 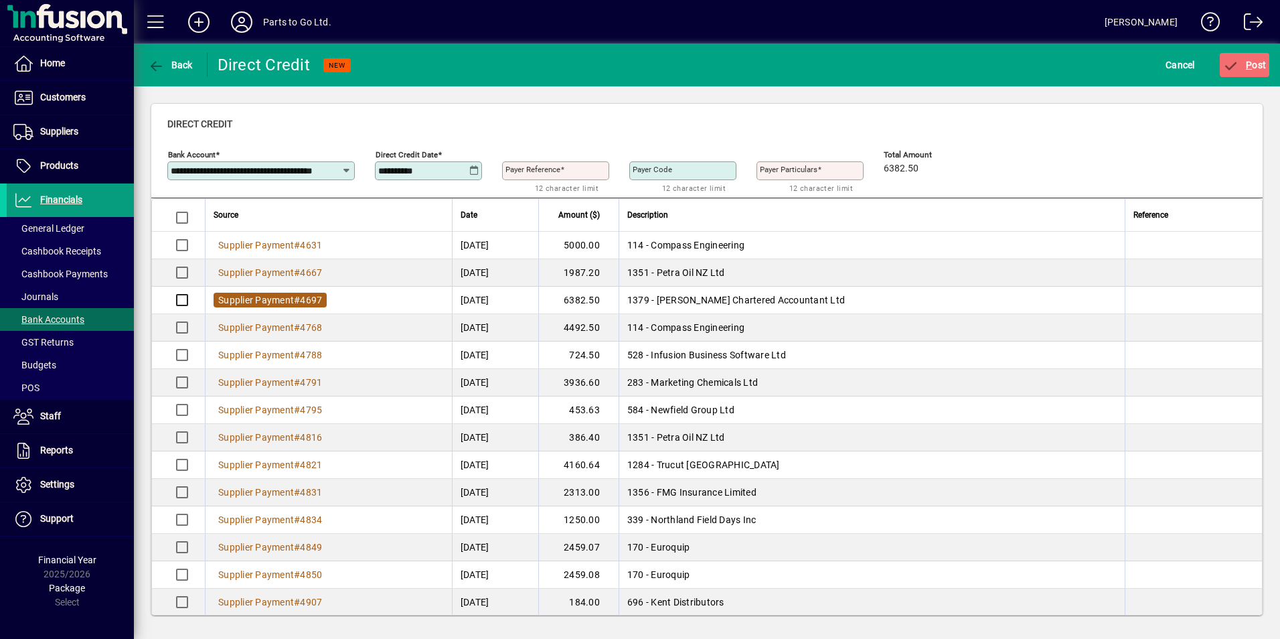 What do you see at coordinates (270, 327) in the screenshot?
I see `a: Supplier Payment#4768` at bounding box center [270, 327].